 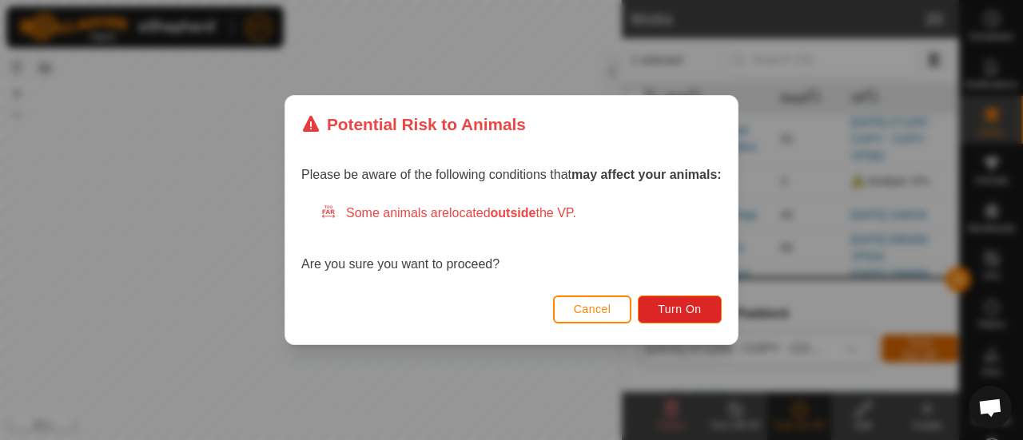 I want to click on span: Turn On, so click(x=680, y=309).